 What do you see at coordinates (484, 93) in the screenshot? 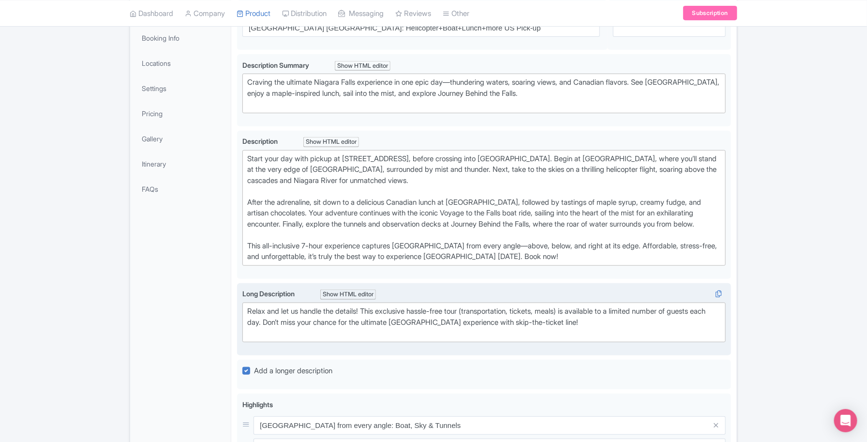
I see `div: Craving the ultimate Niagara Falls experience in one epic day—thundering waters, soaring views, a...` at bounding box center [484, 93].